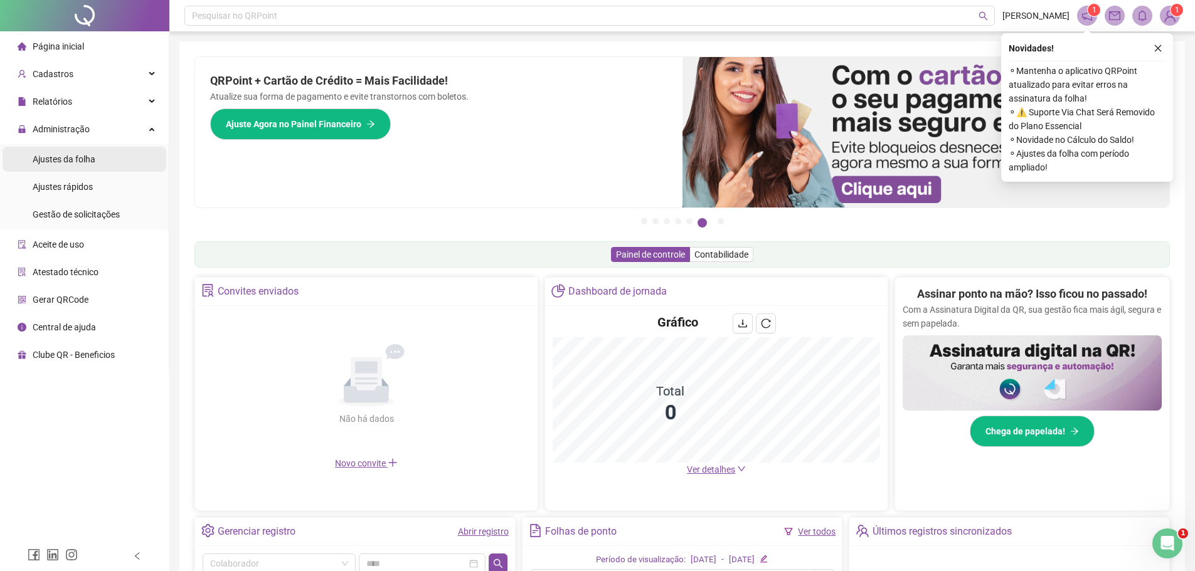  What do you see at coordinates (617, 292) in the screenshot?
I see `div: Dashboard de jornada` at bounding box center [617, 292].